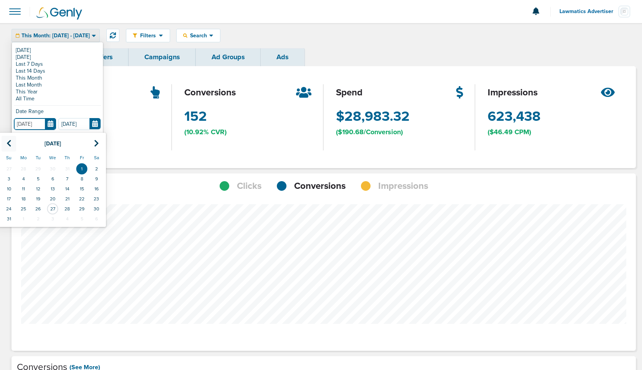 The width and height of the screenshot is (642, 370). I want to click on span: Lawmatics Advertiser, so click(589, 12).